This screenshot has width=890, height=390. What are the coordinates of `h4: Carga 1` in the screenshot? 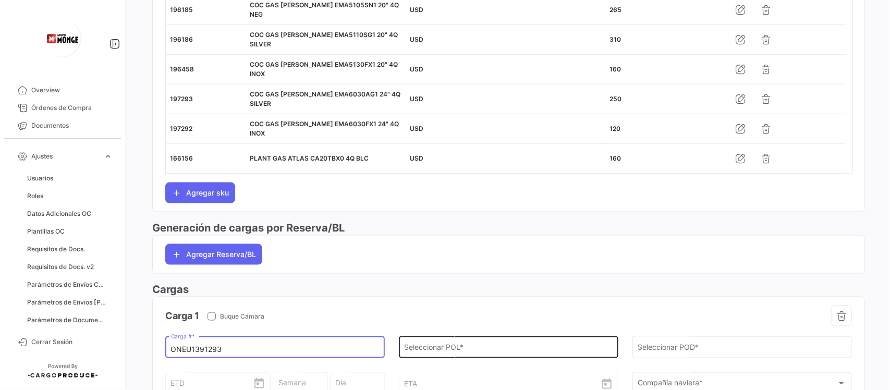 It's located at (182, 316).